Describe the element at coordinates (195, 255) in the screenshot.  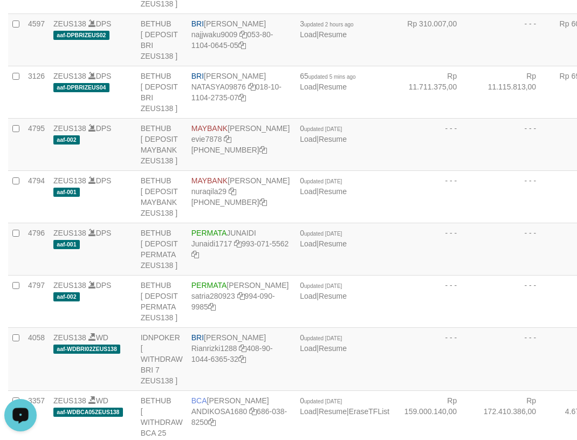
I see `a: Copy 9930715562 to clipboard` at that location.